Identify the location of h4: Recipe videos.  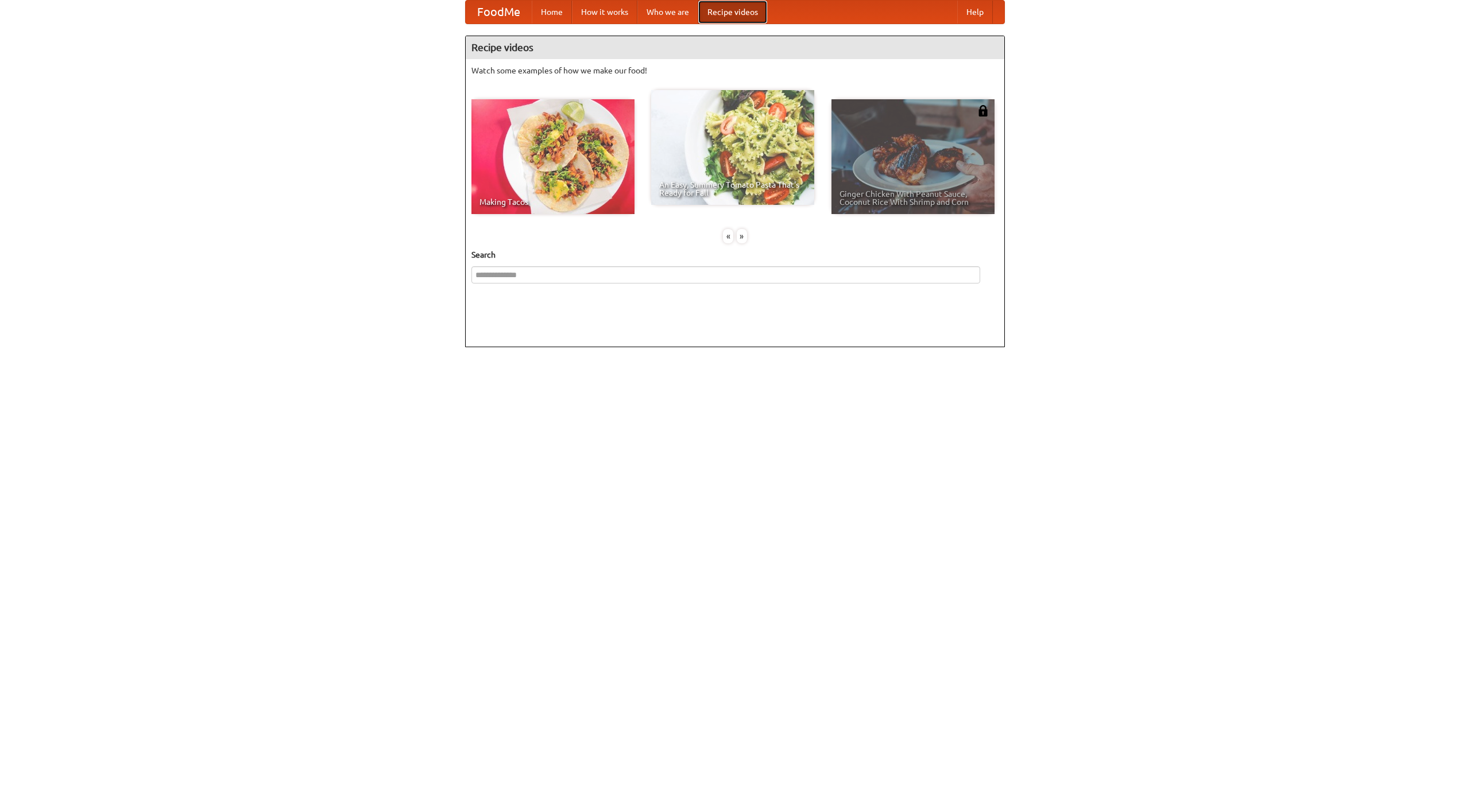
(735, 48).